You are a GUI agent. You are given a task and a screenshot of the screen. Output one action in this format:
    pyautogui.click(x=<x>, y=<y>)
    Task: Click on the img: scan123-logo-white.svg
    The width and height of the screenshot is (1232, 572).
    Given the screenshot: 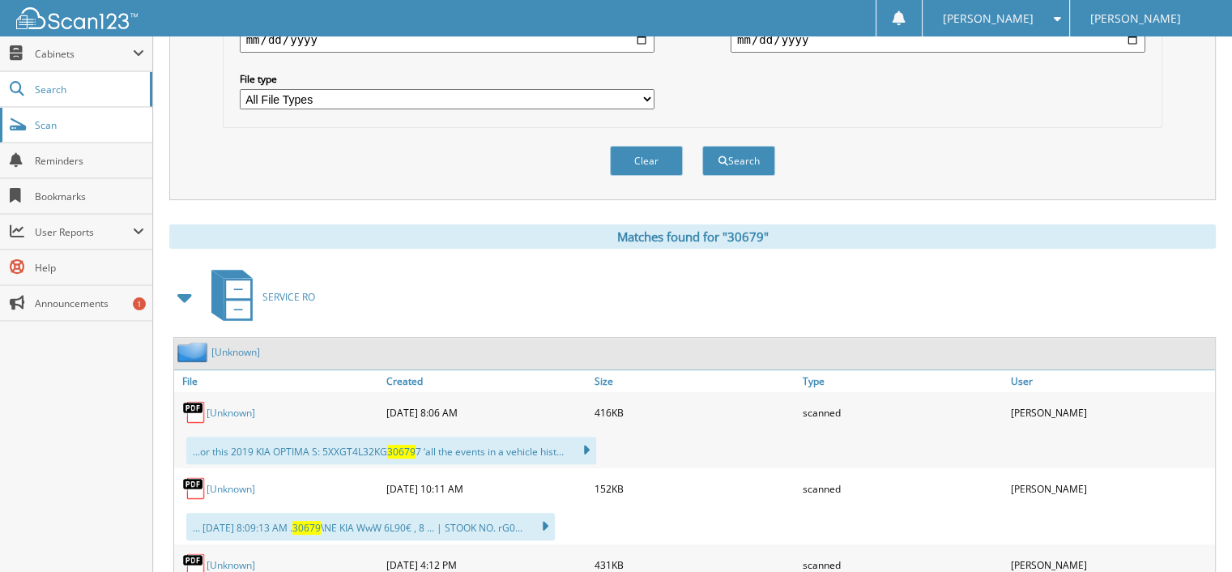 What is the action you would take?
    pyautogui.click(x=77, y=18)
    